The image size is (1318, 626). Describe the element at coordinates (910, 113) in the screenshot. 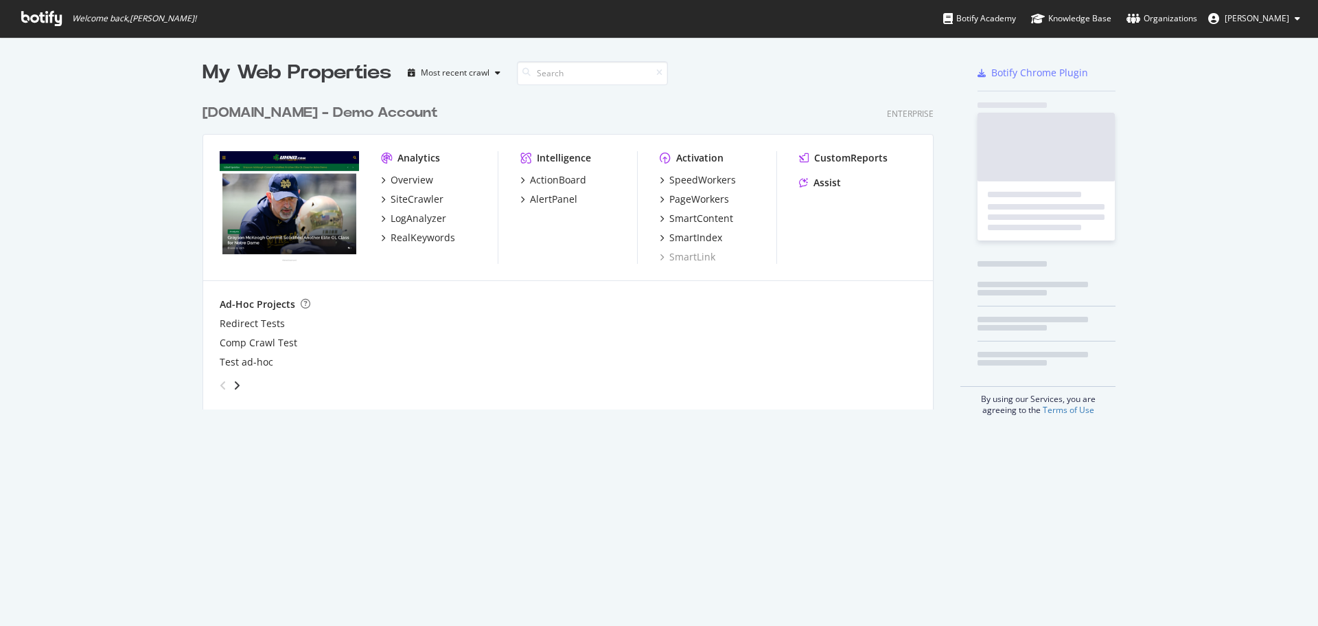

I see `div: Enterprise` at that location.